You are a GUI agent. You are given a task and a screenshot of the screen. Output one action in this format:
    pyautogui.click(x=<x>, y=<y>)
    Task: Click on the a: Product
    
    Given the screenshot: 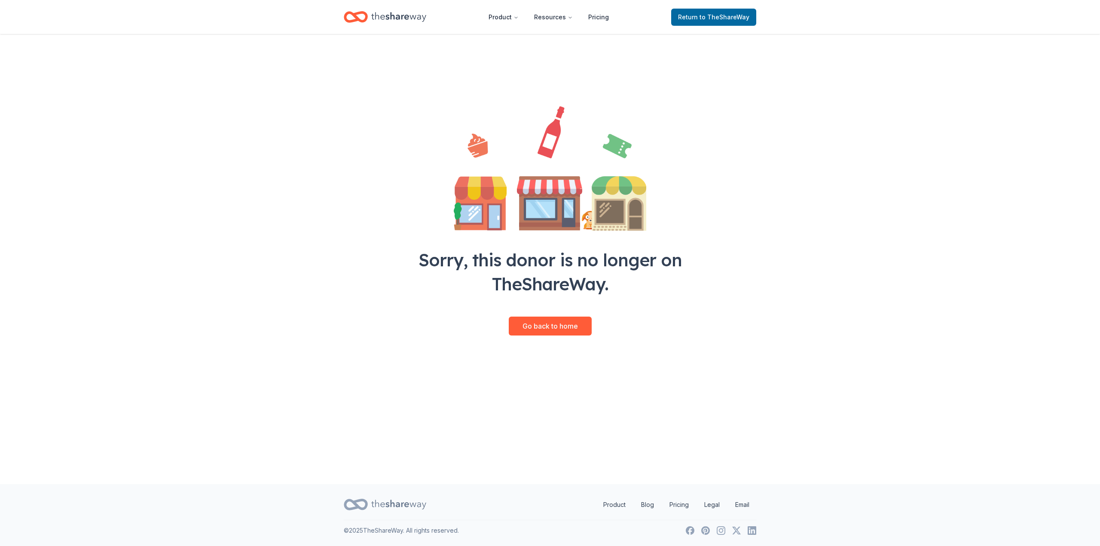 What is the action you would take?
    pyautogui.click(x=615, y=505)
    